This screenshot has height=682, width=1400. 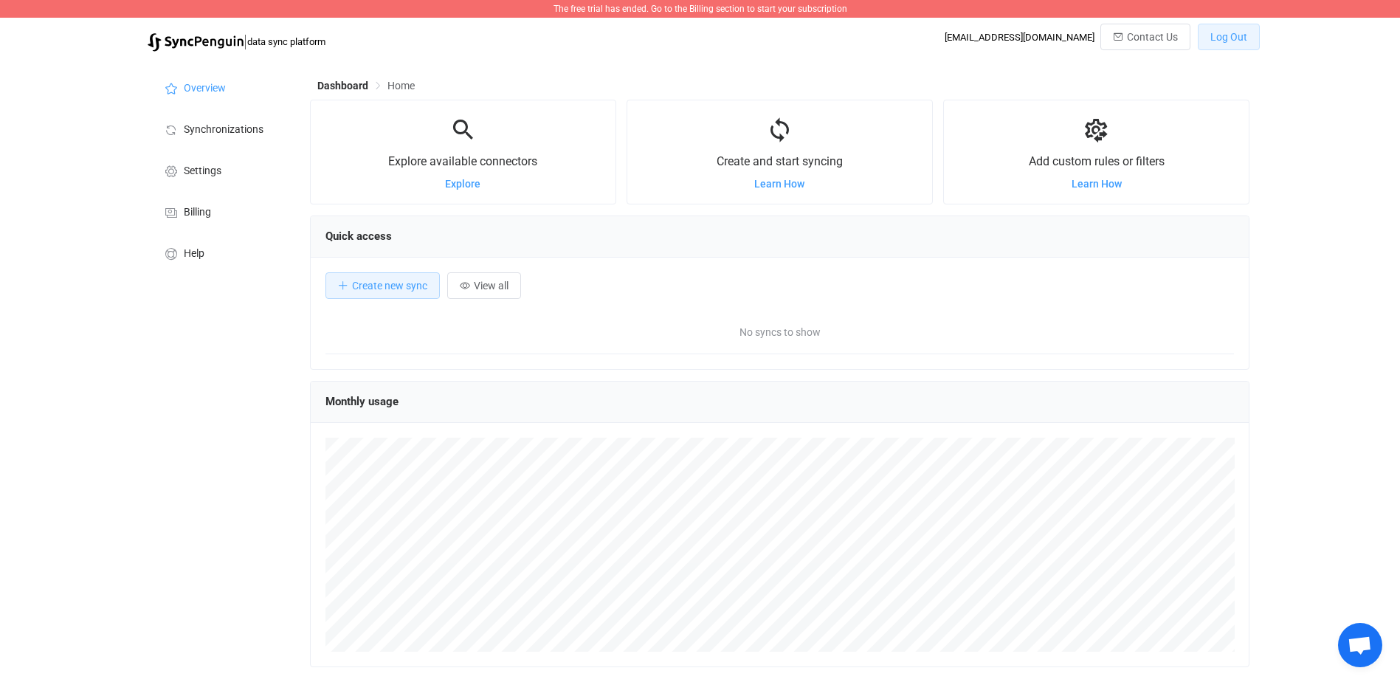 What do you see at coordinates (221, 211) in the screenshot?
I see `a: Billing` at bounding box center [221, 211].